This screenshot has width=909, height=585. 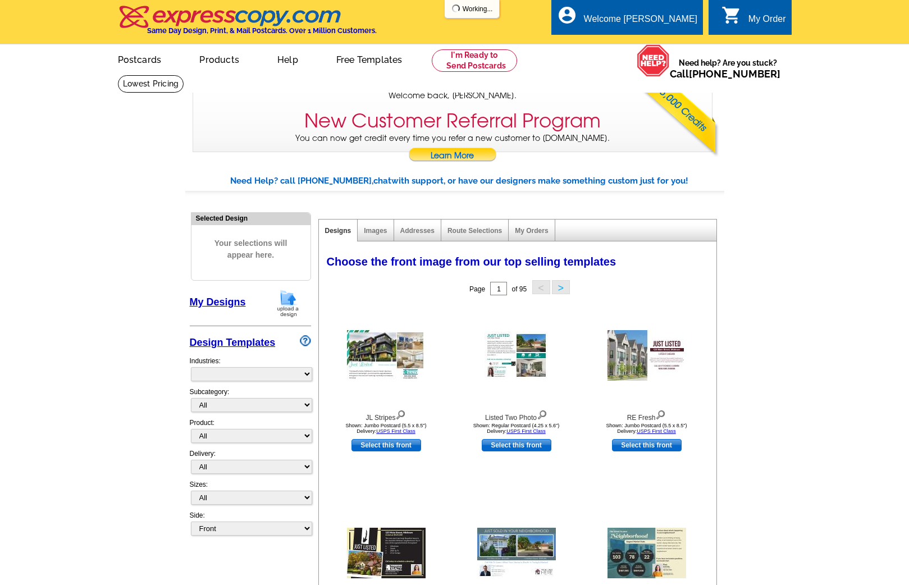 I want to click on a: Same Day Design, Print, & Mail Postcards. Over 1 Million Customers., so click(x=247, y=24).